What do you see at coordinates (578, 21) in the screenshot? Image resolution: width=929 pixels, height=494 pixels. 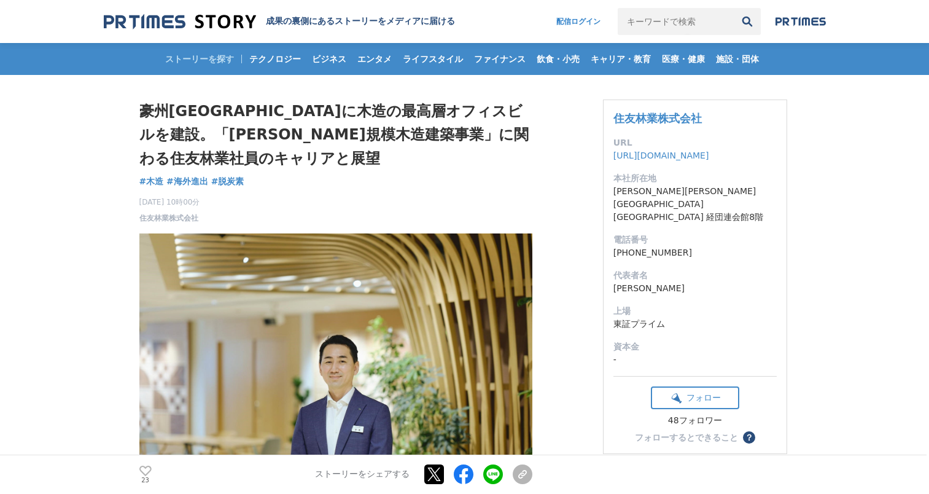 I see `a: 配信ログイン` at bounding box center [578, 21].